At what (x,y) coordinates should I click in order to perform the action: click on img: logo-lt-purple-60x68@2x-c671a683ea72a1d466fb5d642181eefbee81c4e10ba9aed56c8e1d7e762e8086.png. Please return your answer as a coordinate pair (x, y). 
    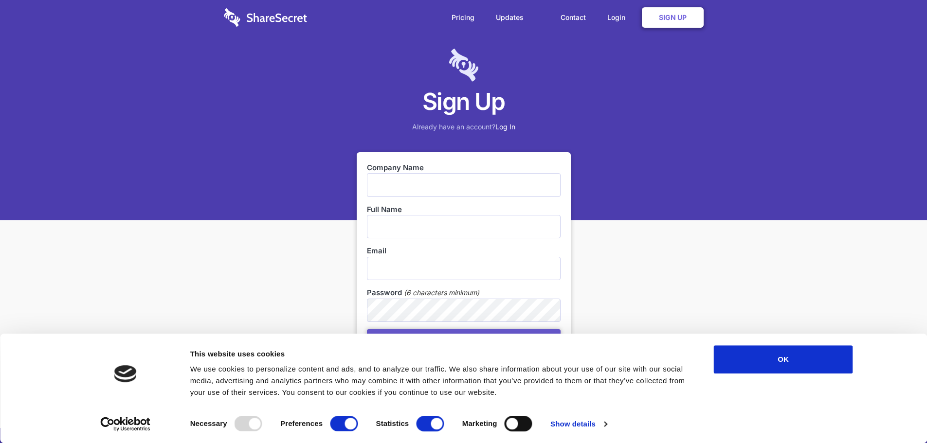
    Looking at the image, I should click on (464, 65).